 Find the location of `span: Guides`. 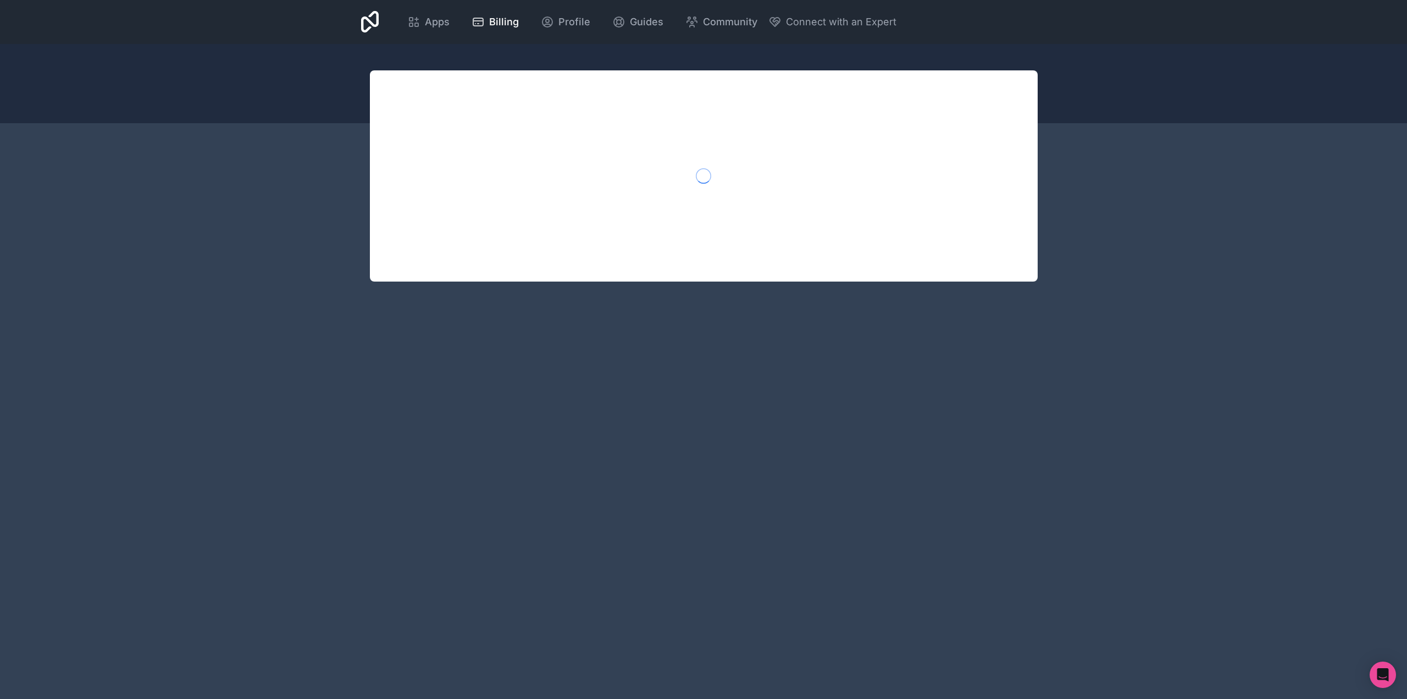

span: Guides is located at coordinates (646, 22).